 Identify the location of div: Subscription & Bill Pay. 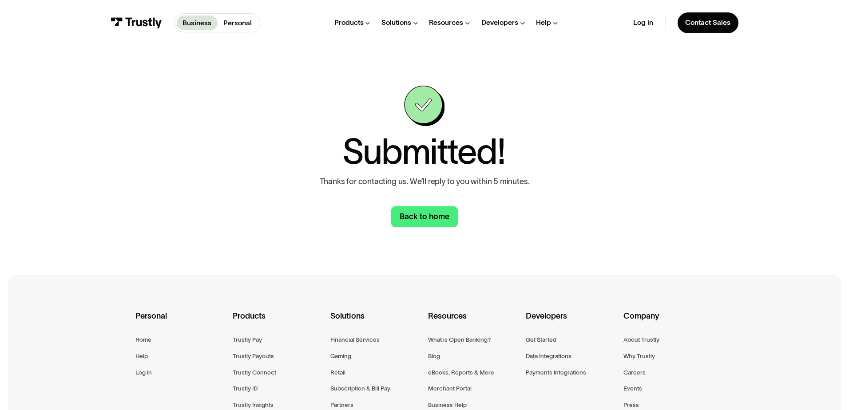
(360, 388).